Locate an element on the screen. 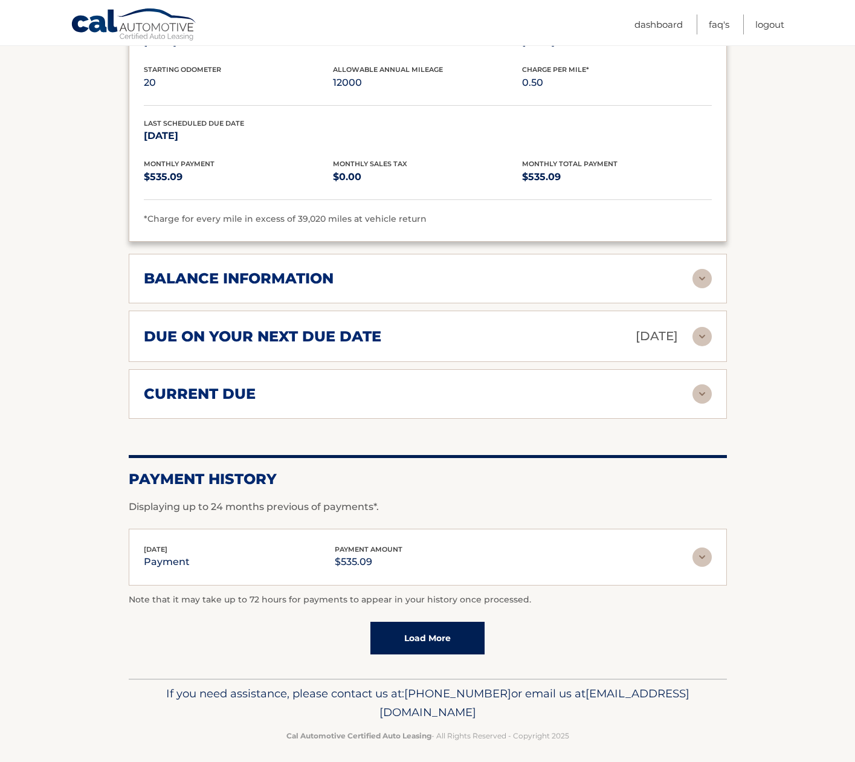 The height and width of the screenshot is (762, 855). h2: due on your next due date is located at coordinates (262, 337).